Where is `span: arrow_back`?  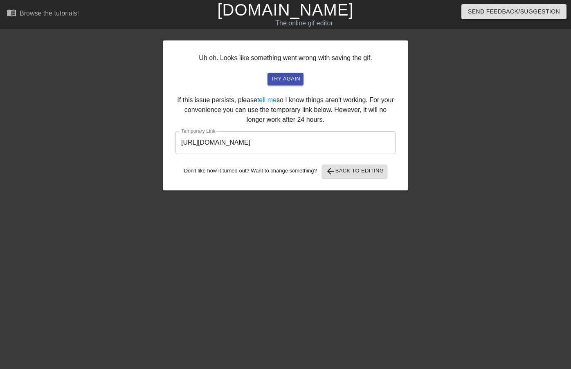
span: arrow_back is located at coordinates (330, 171).